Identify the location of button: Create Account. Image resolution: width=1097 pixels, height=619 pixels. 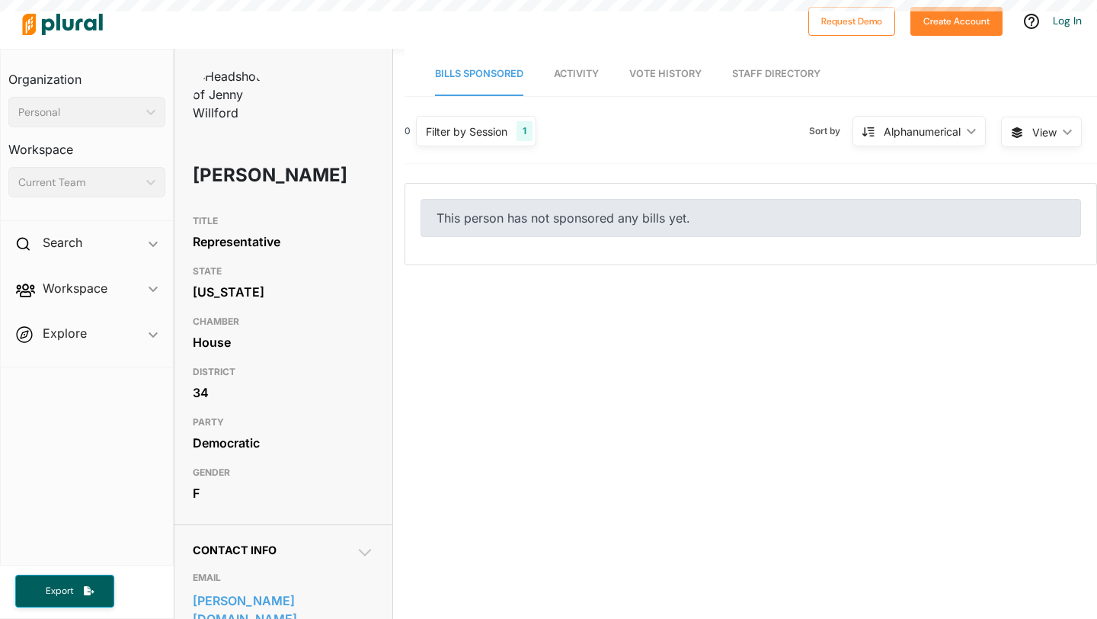
(956, 21).